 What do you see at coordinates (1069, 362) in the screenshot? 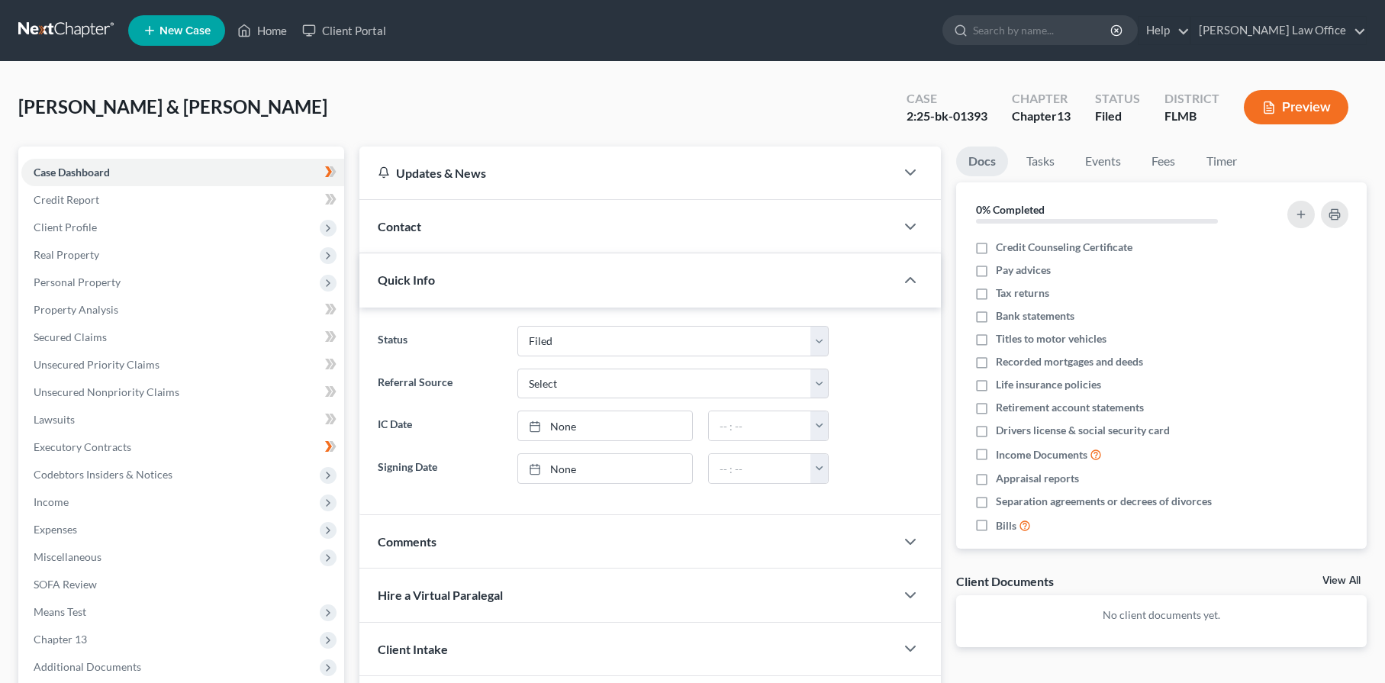
I see `span: Recorded mortgages and deeds` at bounding box center [1069, 362].